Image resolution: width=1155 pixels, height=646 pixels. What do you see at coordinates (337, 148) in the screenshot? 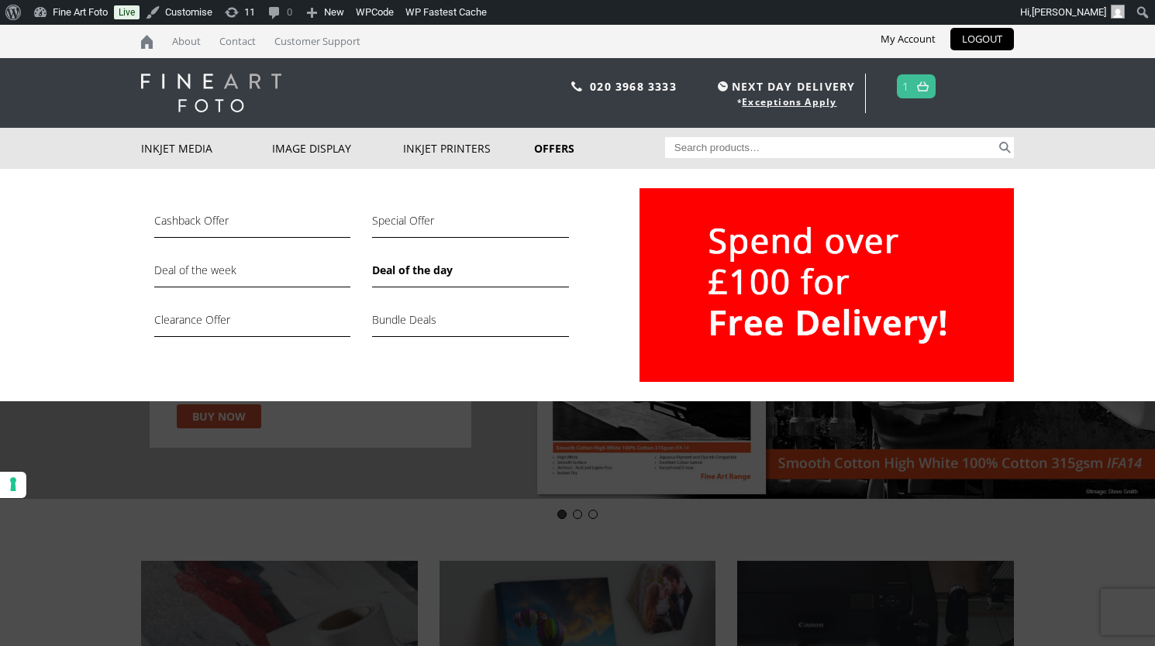
I see `a: Image Display` at bounding box center [337, 148].